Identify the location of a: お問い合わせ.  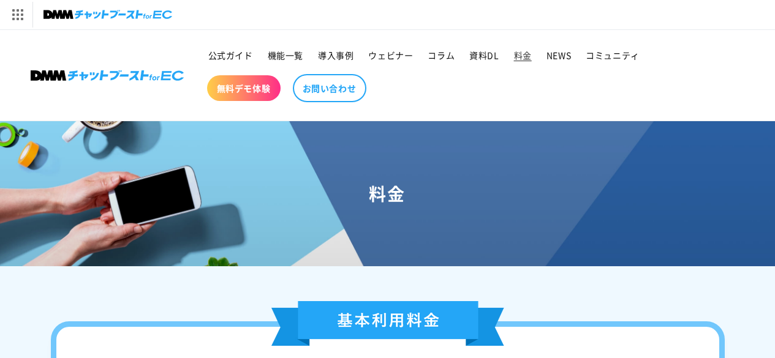
(330, 88).